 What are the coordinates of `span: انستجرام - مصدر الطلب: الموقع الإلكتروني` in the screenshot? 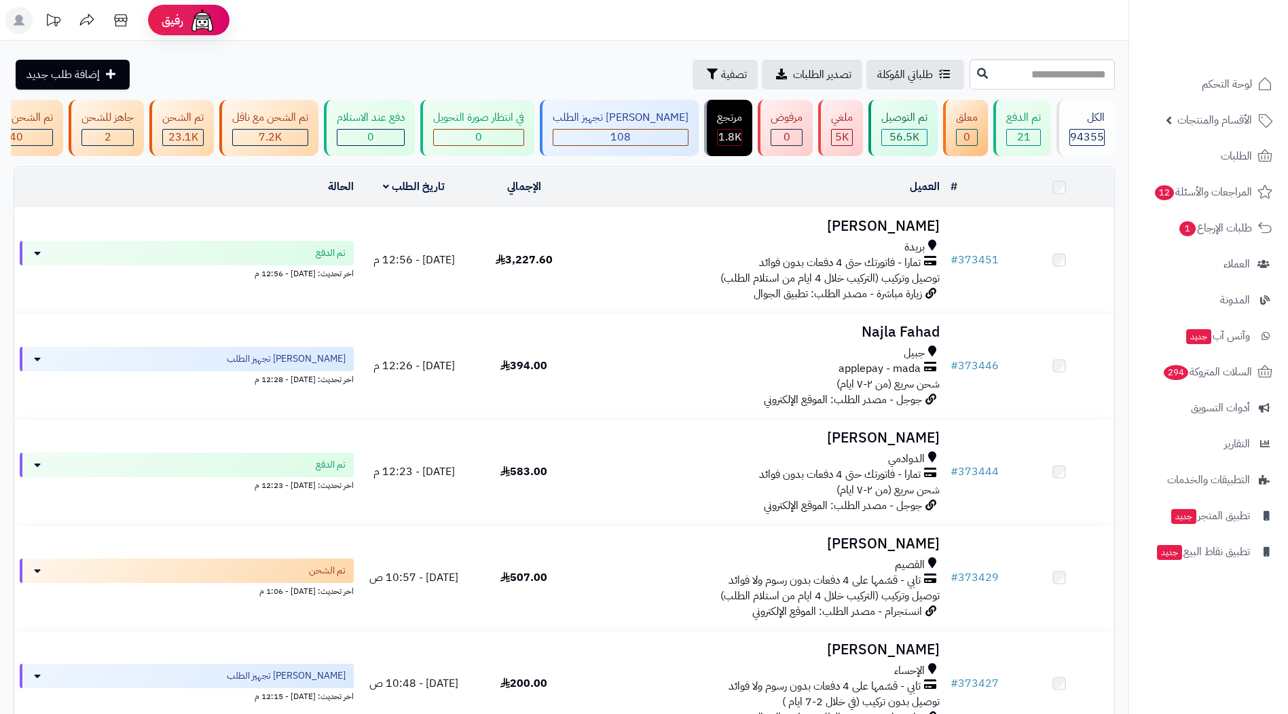 It's located at (837, 612).